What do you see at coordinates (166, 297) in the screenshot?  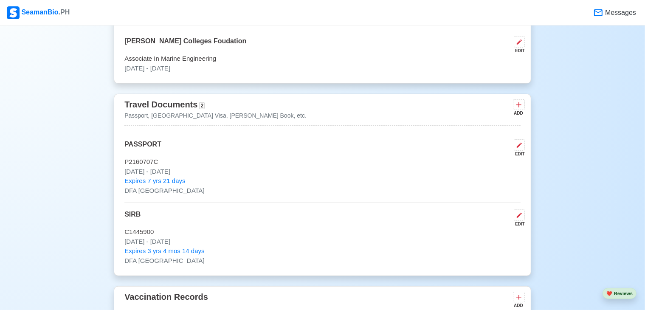 I see `span: Vaccination Records` at bounding box center [166, 297].